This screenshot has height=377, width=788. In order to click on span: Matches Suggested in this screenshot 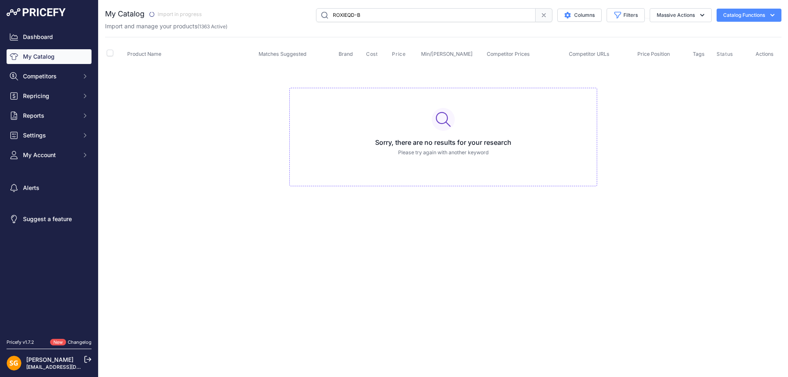, I will do `click(282, 54)`.